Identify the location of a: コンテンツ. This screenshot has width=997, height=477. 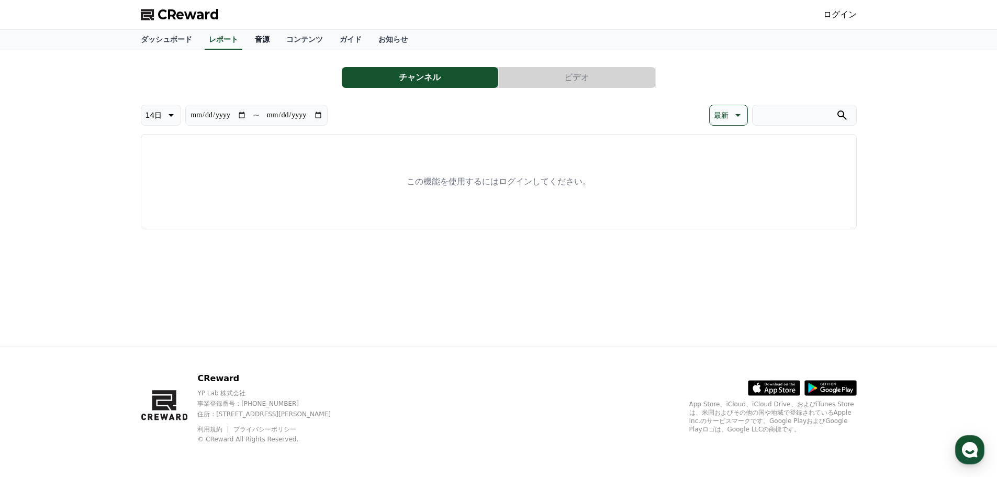
(305, 40).